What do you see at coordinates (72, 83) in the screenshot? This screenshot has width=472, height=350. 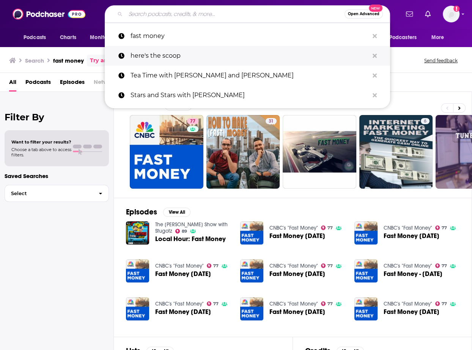 I see `span: Episodes` at bounding box center [72, 83].